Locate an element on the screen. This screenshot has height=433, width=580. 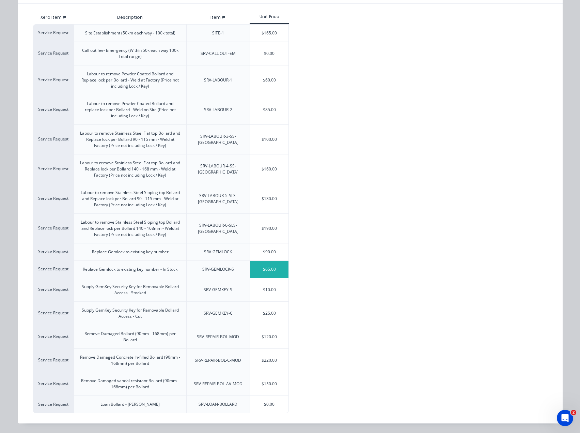
div: $120.00 is located at coordinates (269, 337).